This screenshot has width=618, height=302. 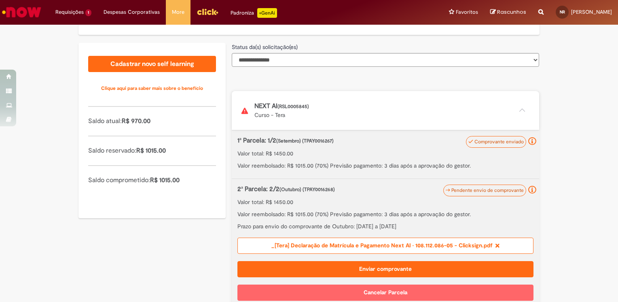 I want to click on span: 1, so click(x=88, y=13).